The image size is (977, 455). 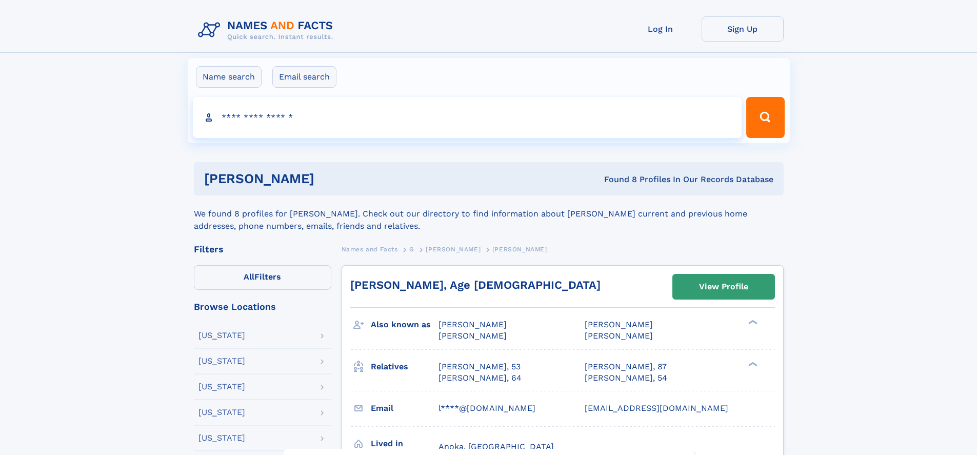 I want to click on button: Search Button, so click(x=765, y=117).